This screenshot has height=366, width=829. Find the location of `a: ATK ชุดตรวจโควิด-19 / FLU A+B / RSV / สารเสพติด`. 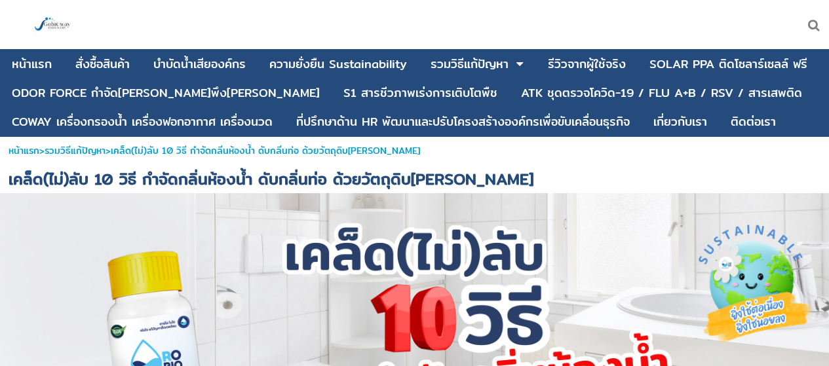

a: ATK ชุดตรวจโควิด-19 / FLU A+B / RSV / สารเสพติด is located at coordinates (661, 93).